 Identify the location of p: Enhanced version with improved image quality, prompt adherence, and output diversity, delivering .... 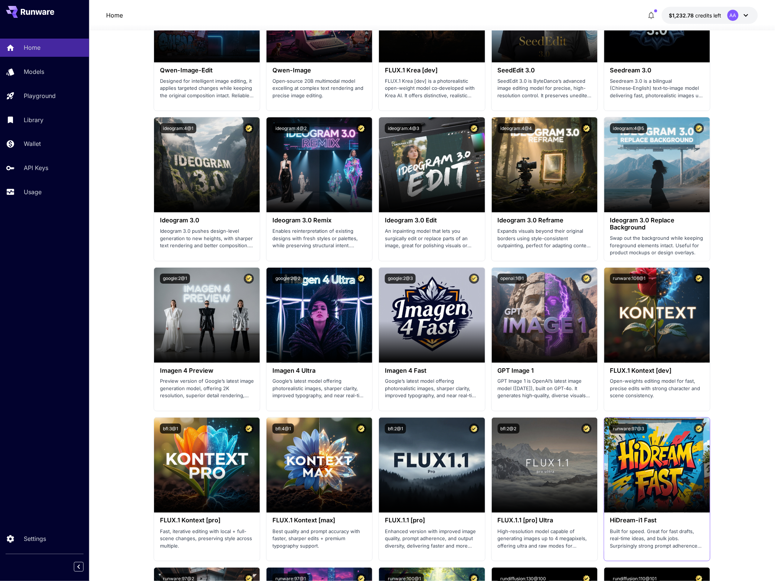
(432, 539).